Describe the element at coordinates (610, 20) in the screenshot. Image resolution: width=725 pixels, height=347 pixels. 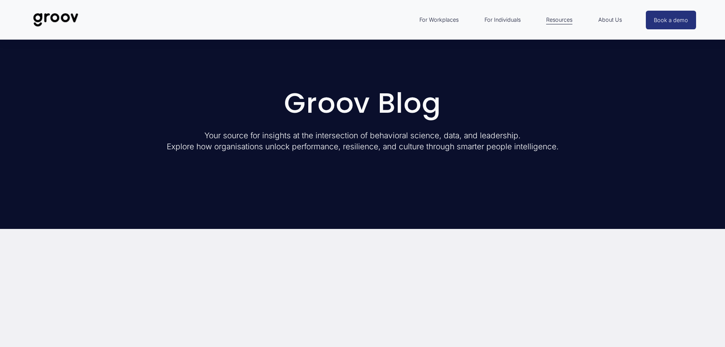
I see `a: About Us` at that location.